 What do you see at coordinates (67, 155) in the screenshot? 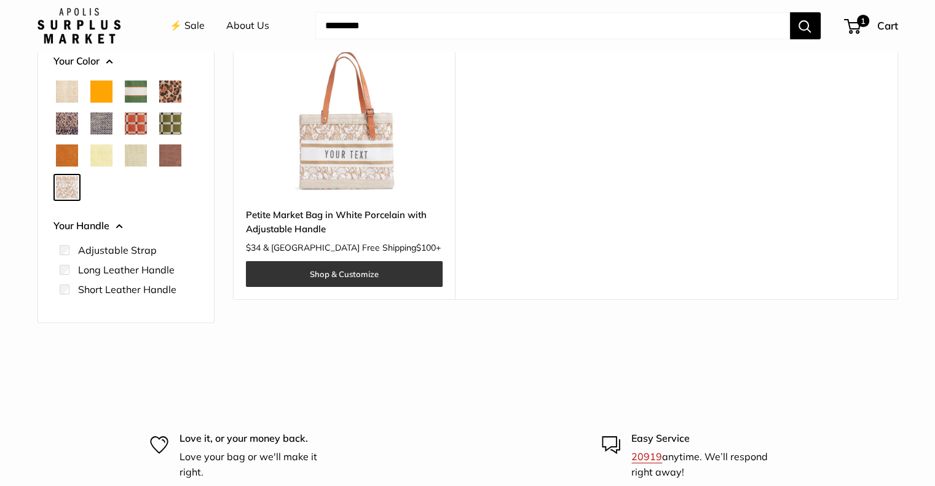
I see `button: Cognac` at bounding box center [67, 155].